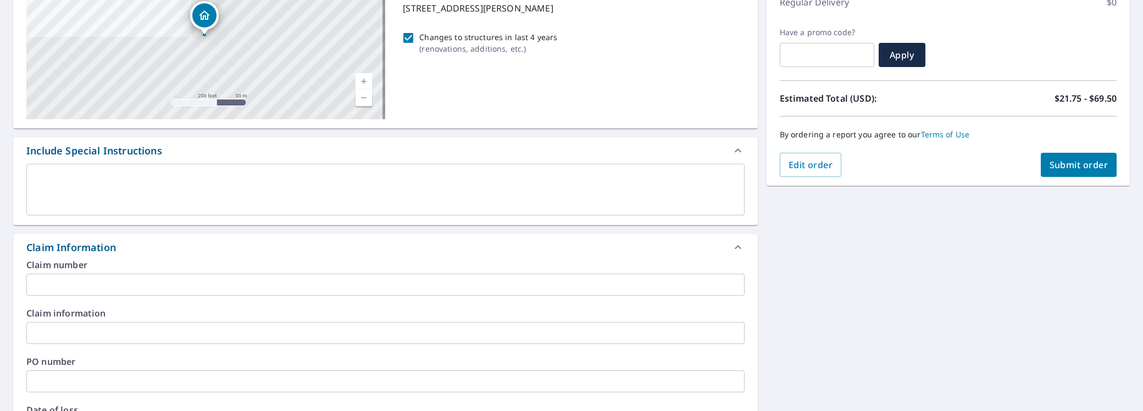 This screenshot has height=411, width=1143. What do you see at coordinates (901, 55) in the screenshot?
I see `span: Apply` at bounding box center [901, 55].